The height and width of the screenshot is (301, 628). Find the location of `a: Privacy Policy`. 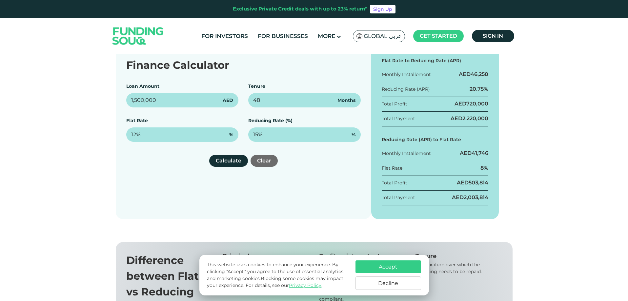

a: Privacy Policy is located at coordinates (305, 286).